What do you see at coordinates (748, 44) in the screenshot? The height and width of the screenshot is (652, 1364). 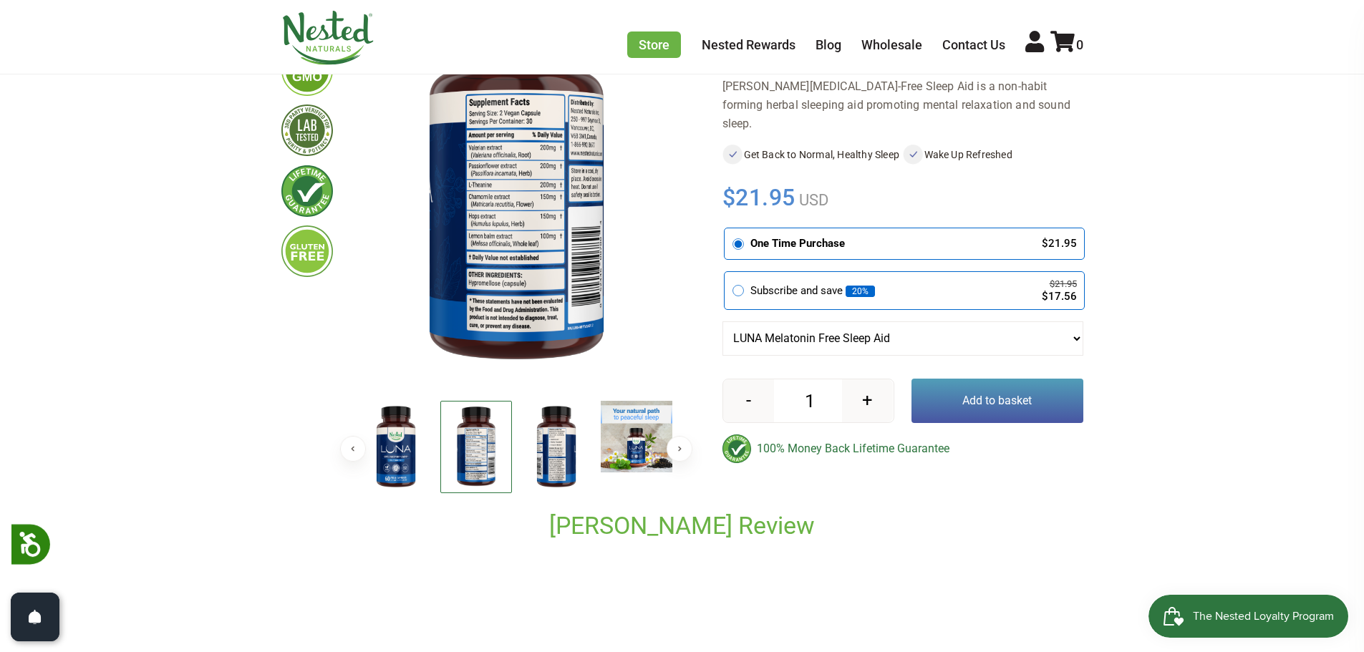 I see `a: Nested Rewards` at bounding box center [748, 44].